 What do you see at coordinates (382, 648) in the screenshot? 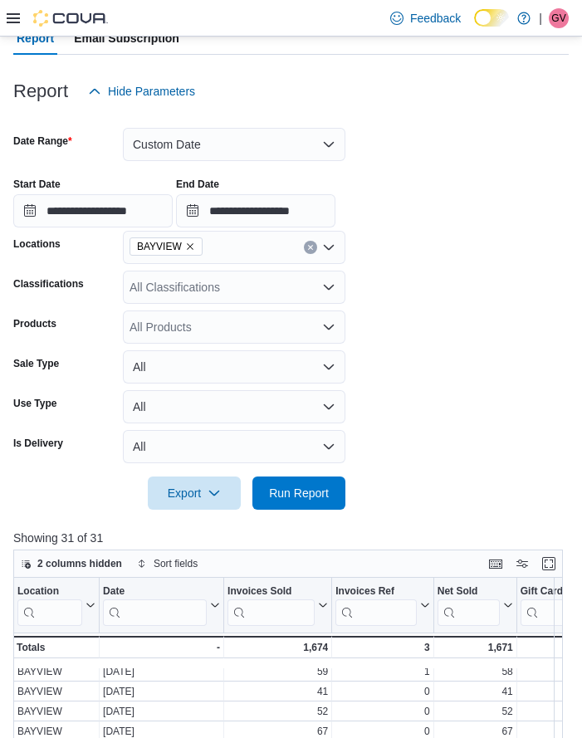
I see `div: 3` at bounding box center [382, 648].